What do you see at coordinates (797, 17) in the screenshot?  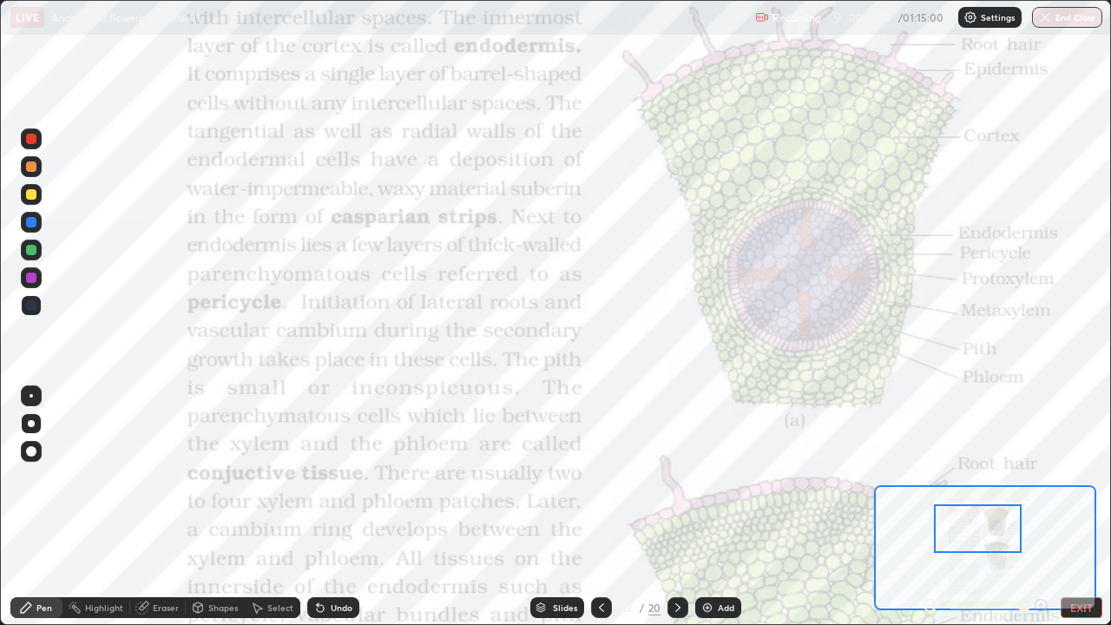 I see `p: Recording` at bounding box center [797, 17].